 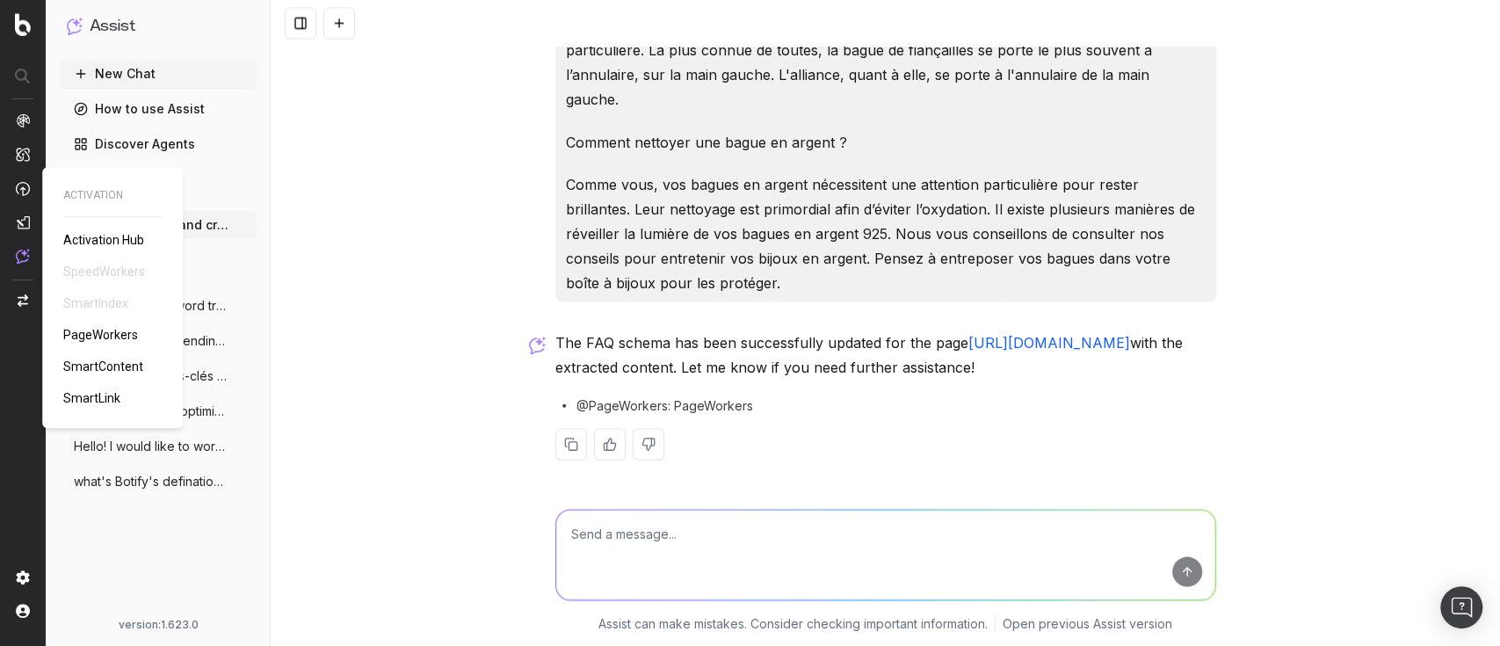 I want to click on div: Open Intercom Messenger, so click(x=1461, y=607).